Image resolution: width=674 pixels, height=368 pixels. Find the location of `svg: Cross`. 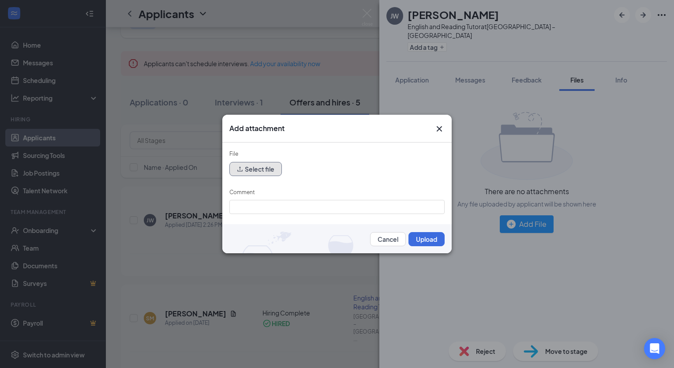

svg: Cross is located at coordinates (440, 129).